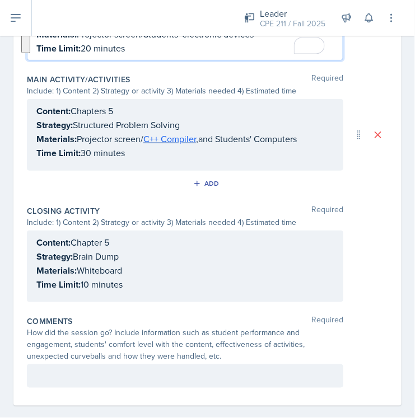 The width and height of the screenshot is (415, 418). I want to click on label: Comments, so click(50, 322).